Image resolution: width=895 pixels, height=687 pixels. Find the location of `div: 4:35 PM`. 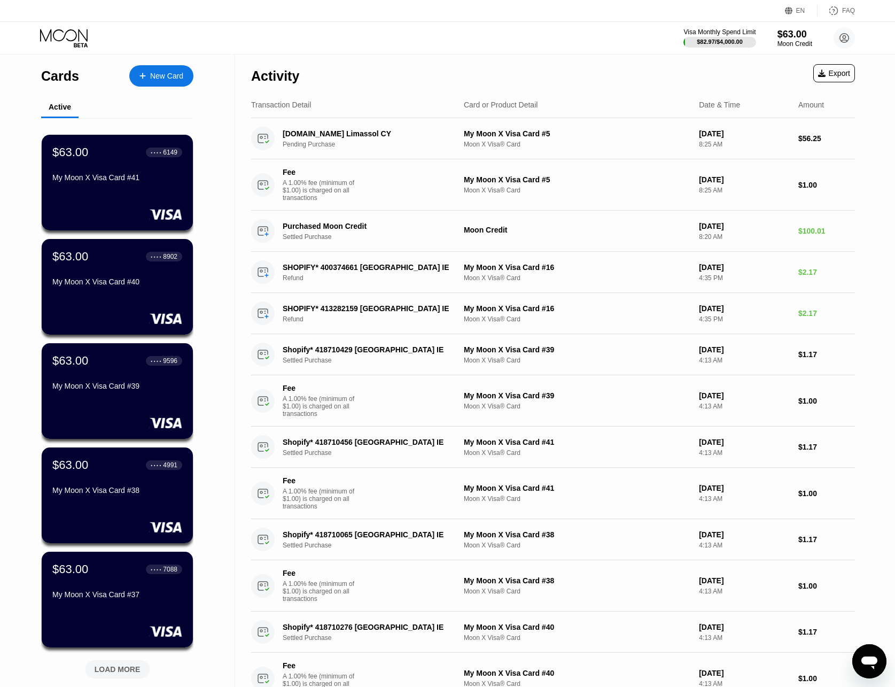

div: 4:35 PM is located at coordinates (745, 319).